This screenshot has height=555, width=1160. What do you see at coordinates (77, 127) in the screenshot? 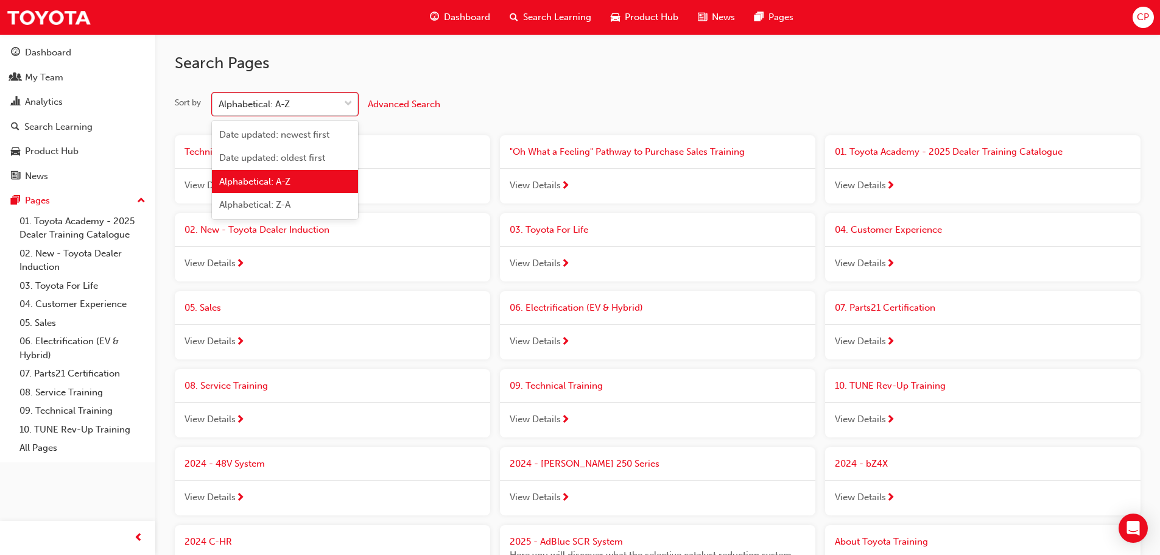
I see `a: Search Learning` at bounding box center [77, 127].